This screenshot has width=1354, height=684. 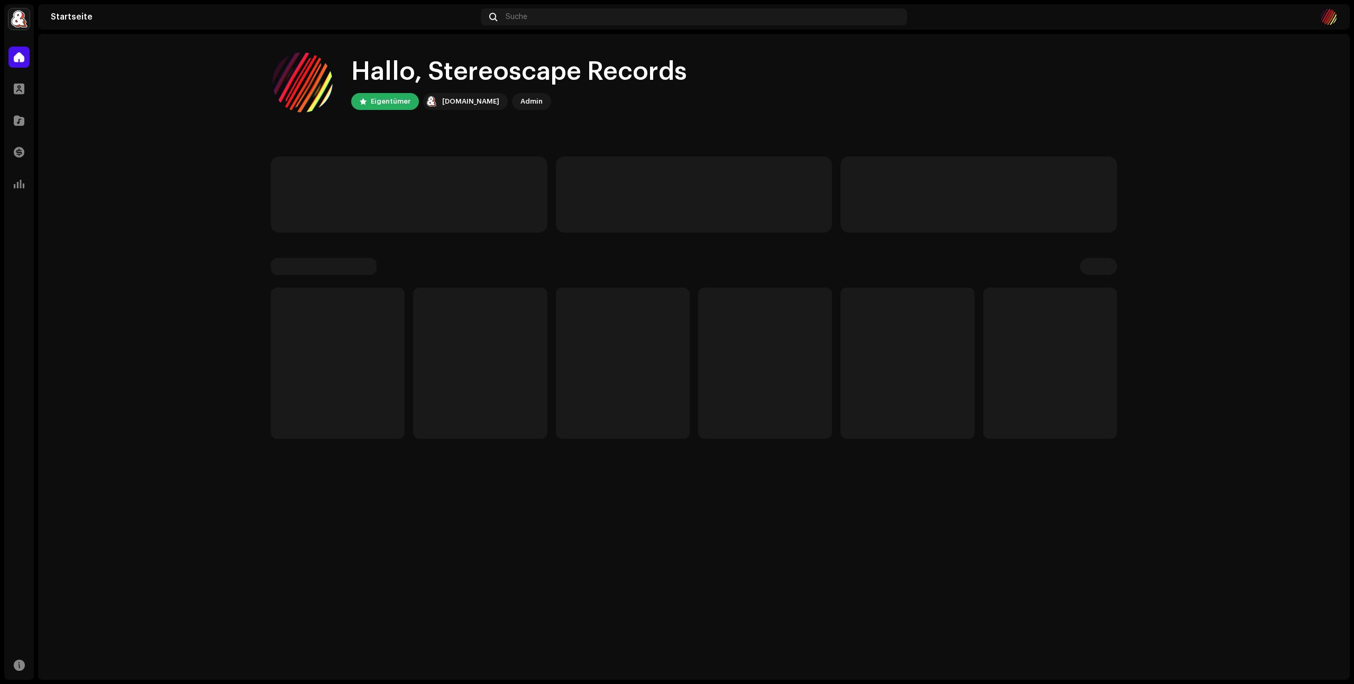 What do you see at coordinates (263, 17) in the screenshot?
I see `div: Startseite` at bounding box center [263, 17].